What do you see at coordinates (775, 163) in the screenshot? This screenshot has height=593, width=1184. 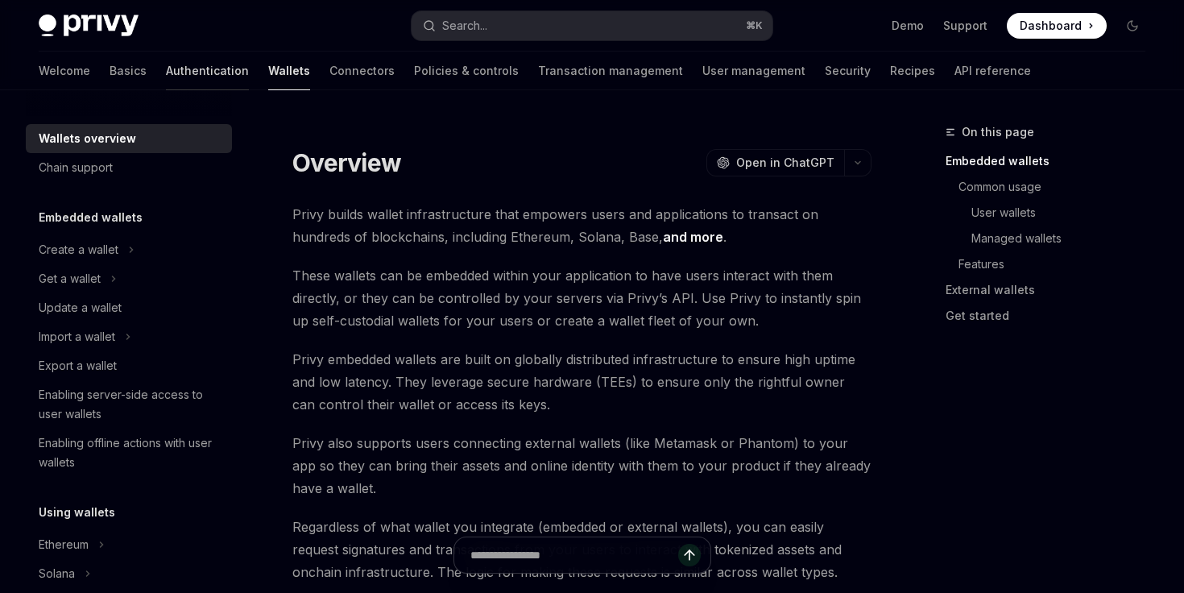 I see `button: Open in ChatGPT` at bounding box center [775, 163].